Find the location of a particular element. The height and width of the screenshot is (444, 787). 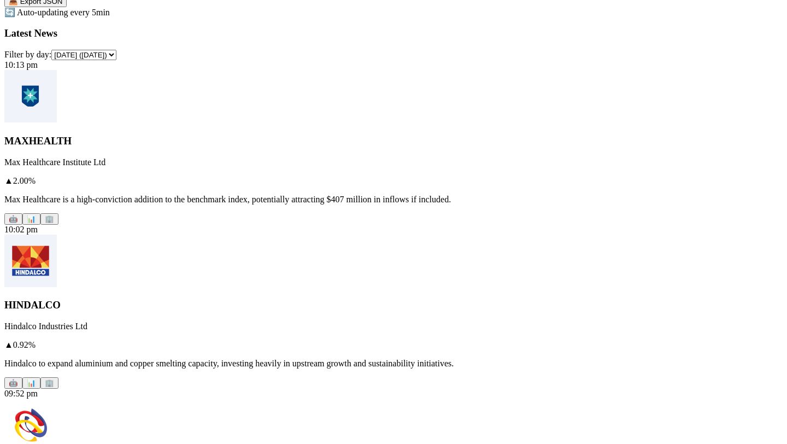

img: Hindalco Industries Ltd is located at coordinates (31, 261).